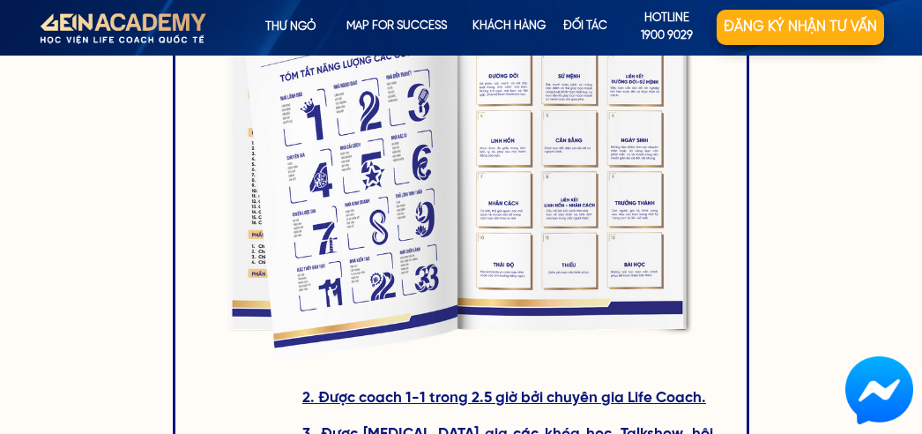 The image size is (922, 434). I want to click on p: Thư ngỏ, so click(291, 27).